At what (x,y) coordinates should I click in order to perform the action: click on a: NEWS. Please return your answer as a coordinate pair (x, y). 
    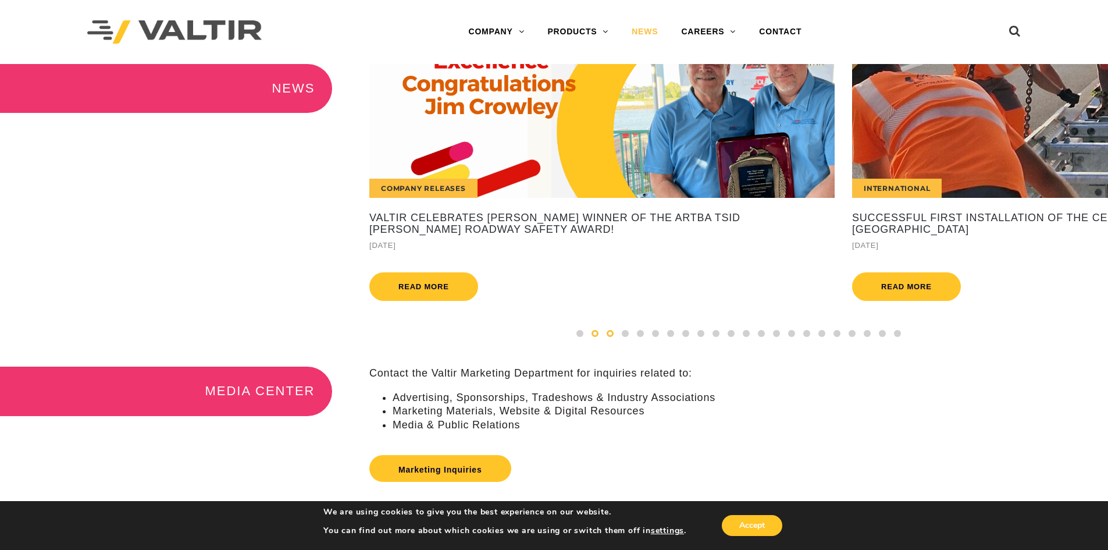
    Looking at the image, I should click on (645, 32).